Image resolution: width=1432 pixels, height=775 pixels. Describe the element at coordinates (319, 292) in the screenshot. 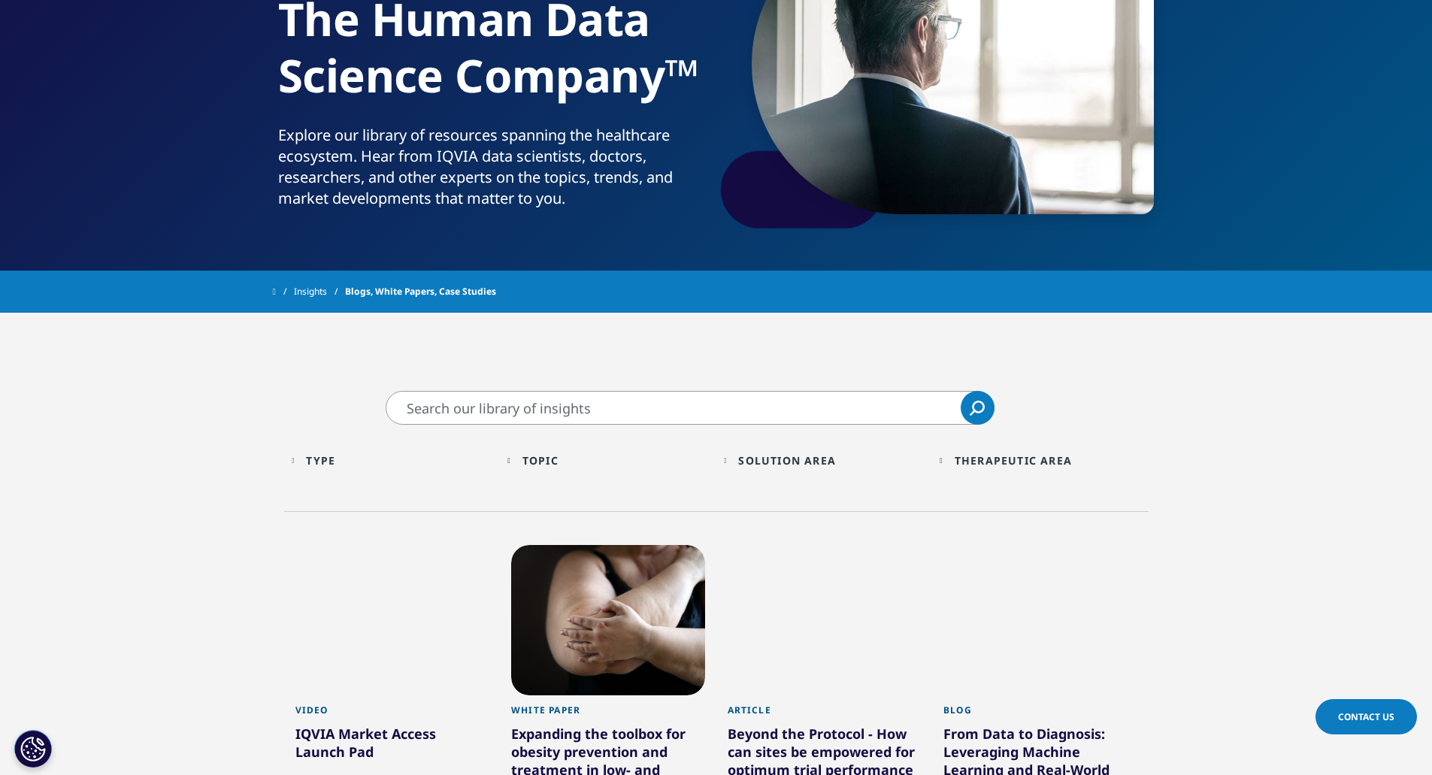

I see `a: Insights` at that location.